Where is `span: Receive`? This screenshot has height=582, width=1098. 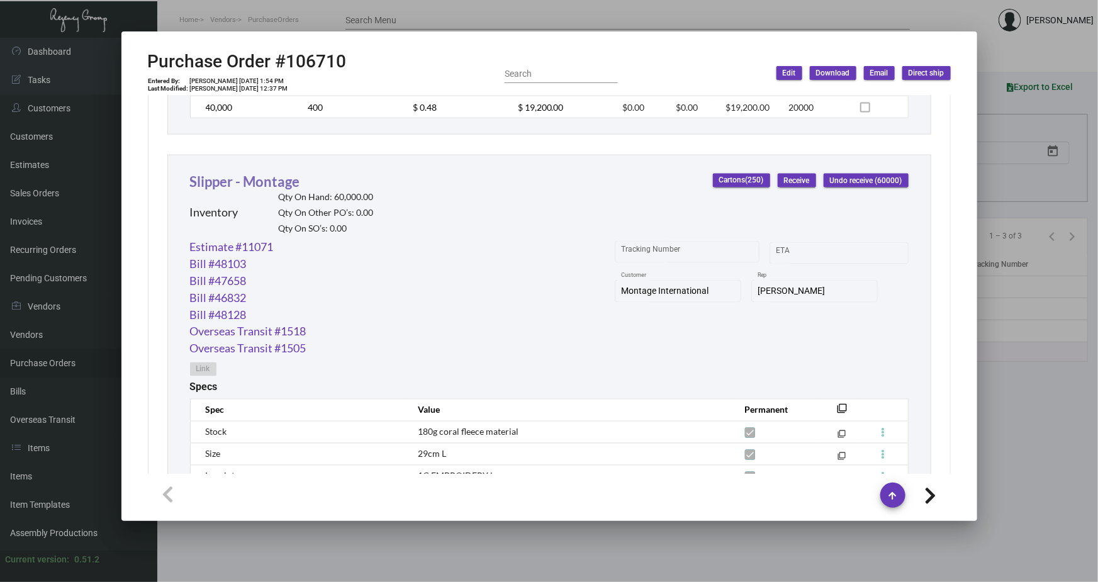 span: Receive is located at coordinates (797, 181).